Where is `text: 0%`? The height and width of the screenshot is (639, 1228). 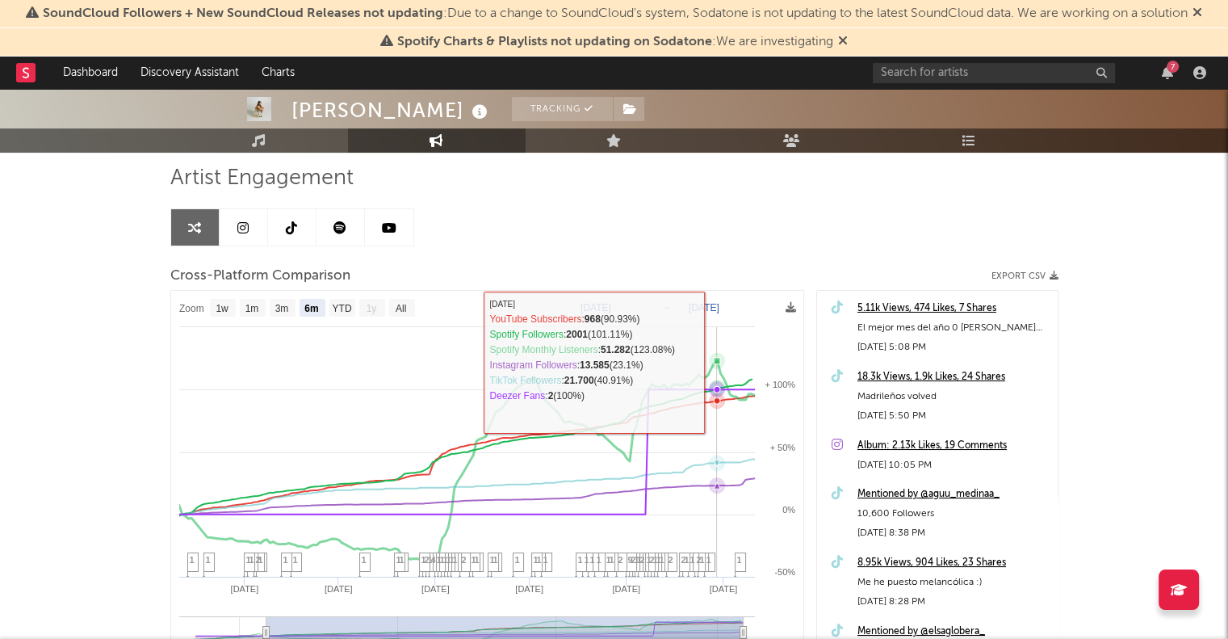 text: 0% is located at coordinates (789, 510).